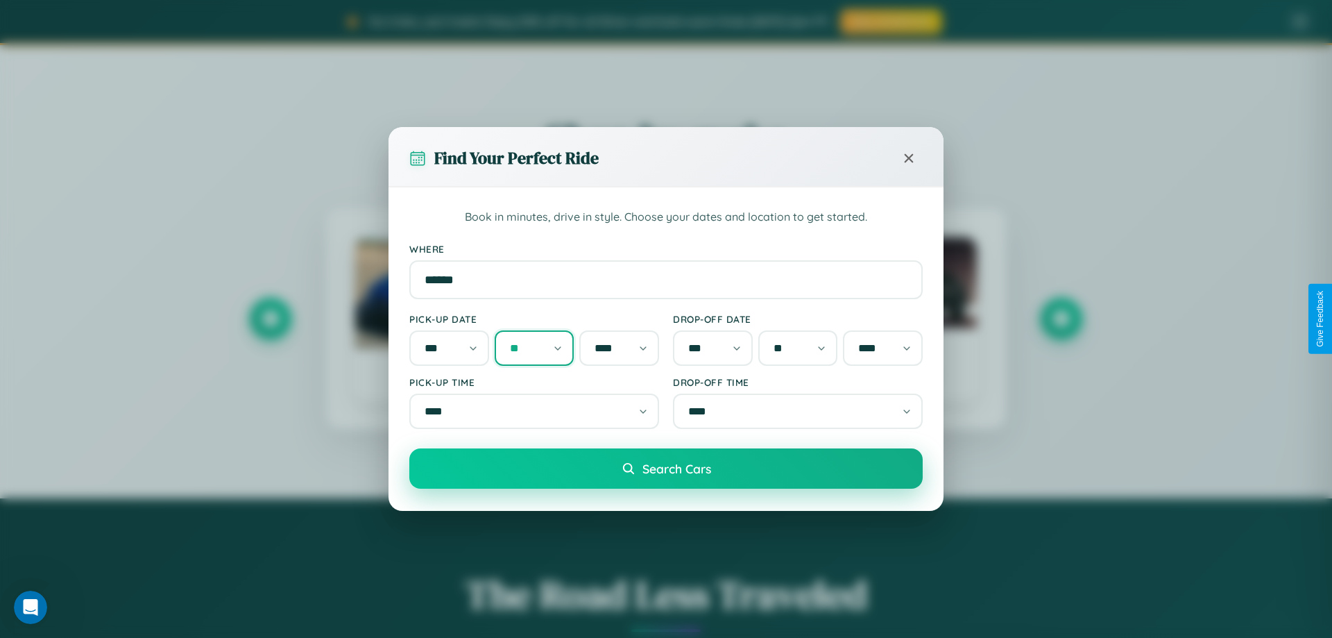  Describe the element at coordinates (534, 318) in the screenshot. I see `label: Pick-up Date` at that location.